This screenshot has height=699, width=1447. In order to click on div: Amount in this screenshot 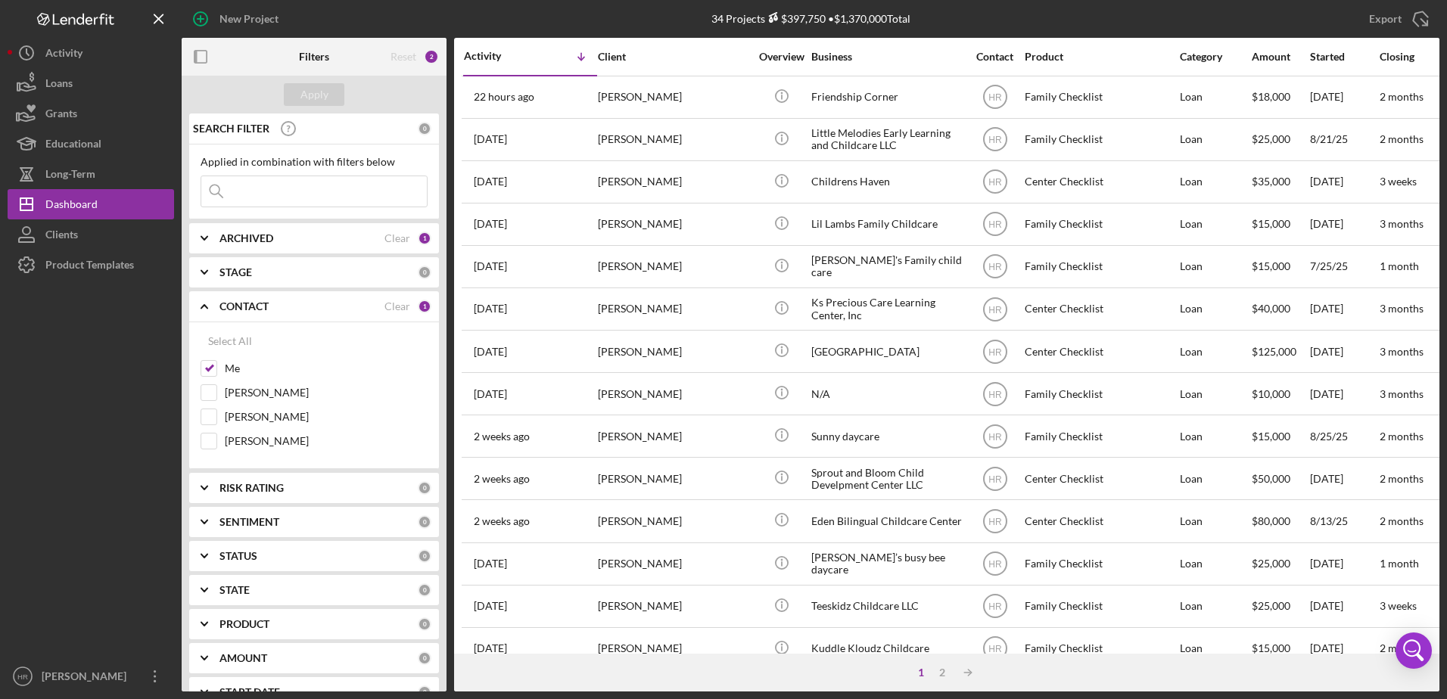, I will do `click(1279, 57)`.